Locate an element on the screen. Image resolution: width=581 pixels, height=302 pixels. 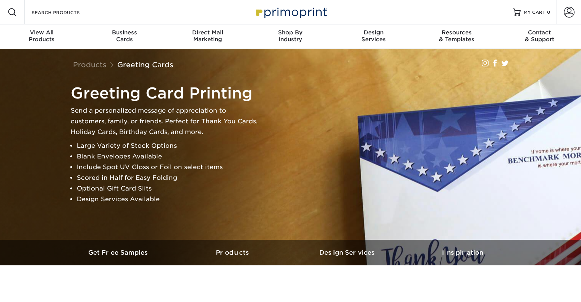
a: Contact& Support is located at coordinates (539, 37).